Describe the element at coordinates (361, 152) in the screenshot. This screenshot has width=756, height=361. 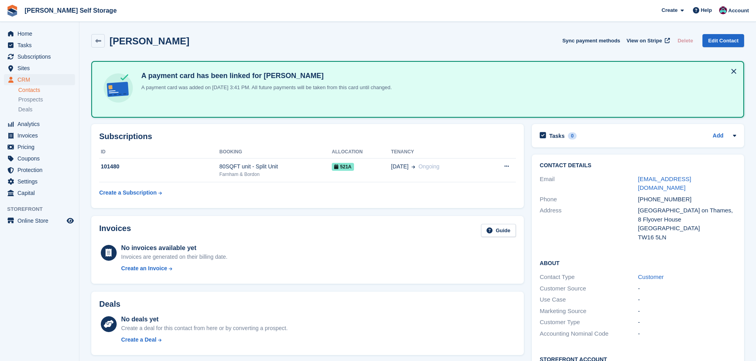
I see `th: Allocation` at that location.